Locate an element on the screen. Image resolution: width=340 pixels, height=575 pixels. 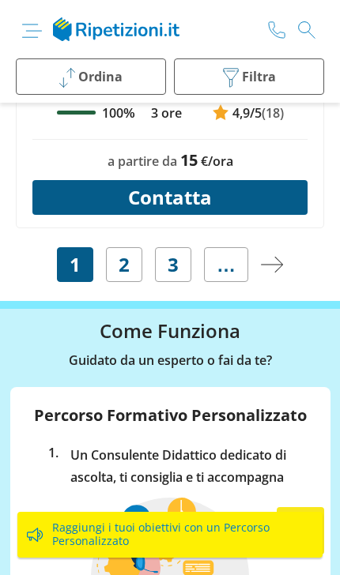
h3: Come Funziona is located at coordinates (170, 331).